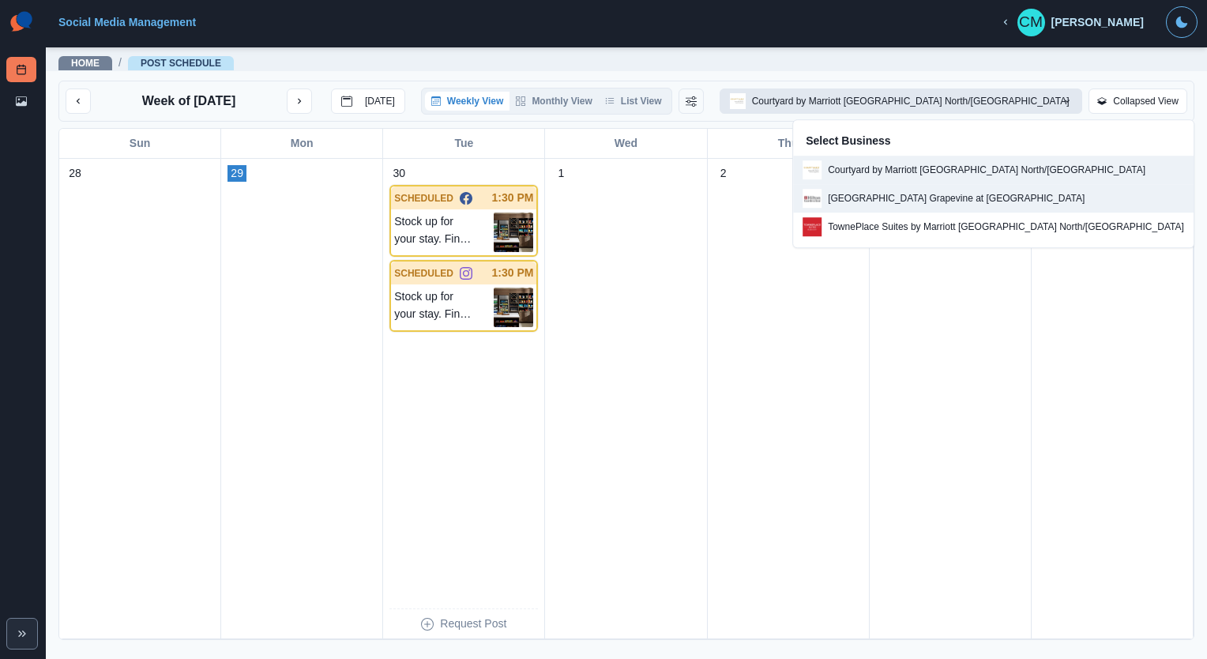 The height and width of the screenshot is (659, 1207). I want to click on p: Select Business, so click(993, 141).